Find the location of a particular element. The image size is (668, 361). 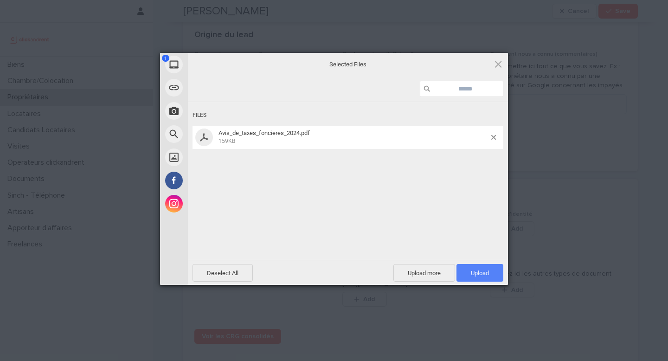

div: Unsplash is located at coordinates (216, 157).